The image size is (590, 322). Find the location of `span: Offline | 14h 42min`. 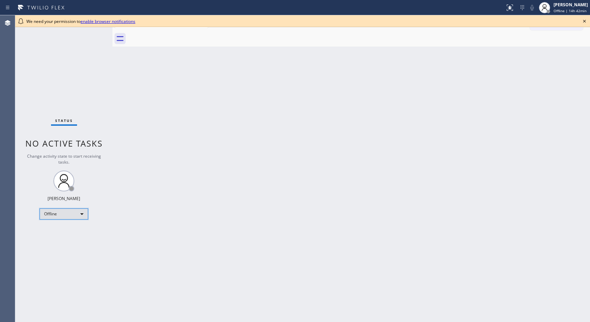

span: Offline | 14h 42min is located at coordinates (570, 11).